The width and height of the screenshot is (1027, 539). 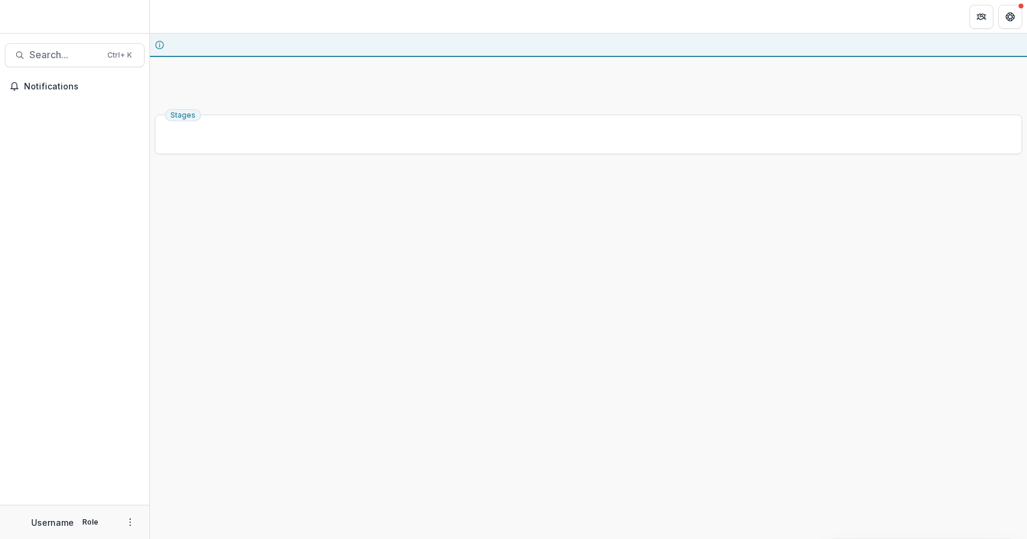 I want to click on p: Username, so click(x=52, y=522).